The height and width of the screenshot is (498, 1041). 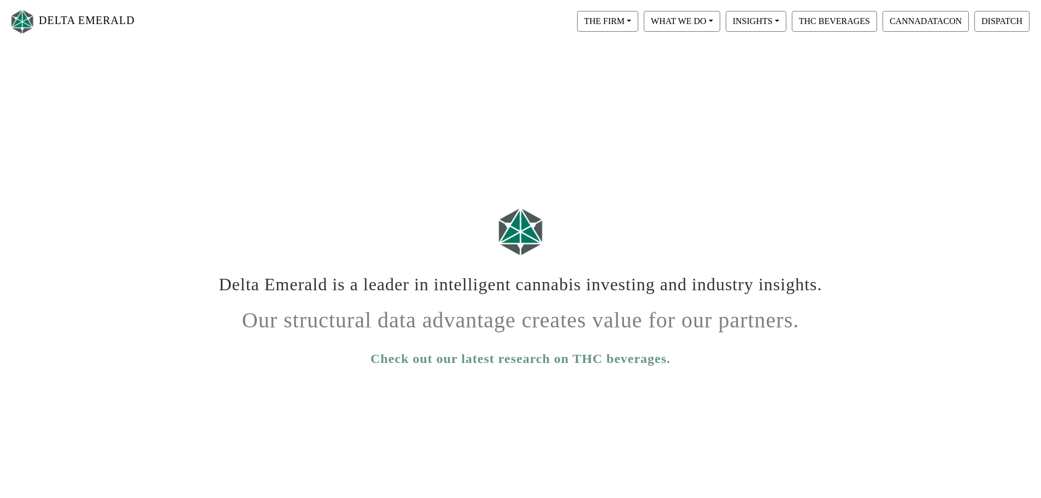 I want to click on a: CANNADATACON, so click(x=926, y=20).